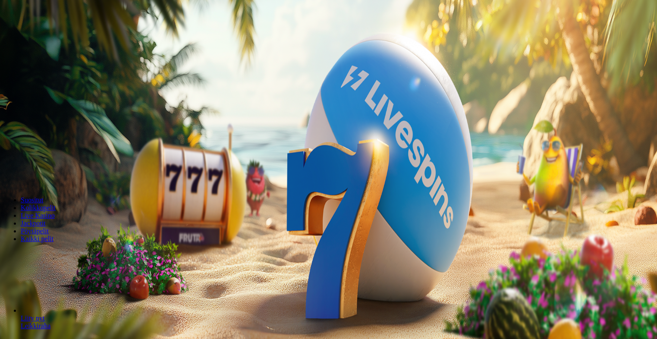 The height and width of the screenshot is (339, 657). I want to click on span: Kaikki pelit, so click(37, 238).